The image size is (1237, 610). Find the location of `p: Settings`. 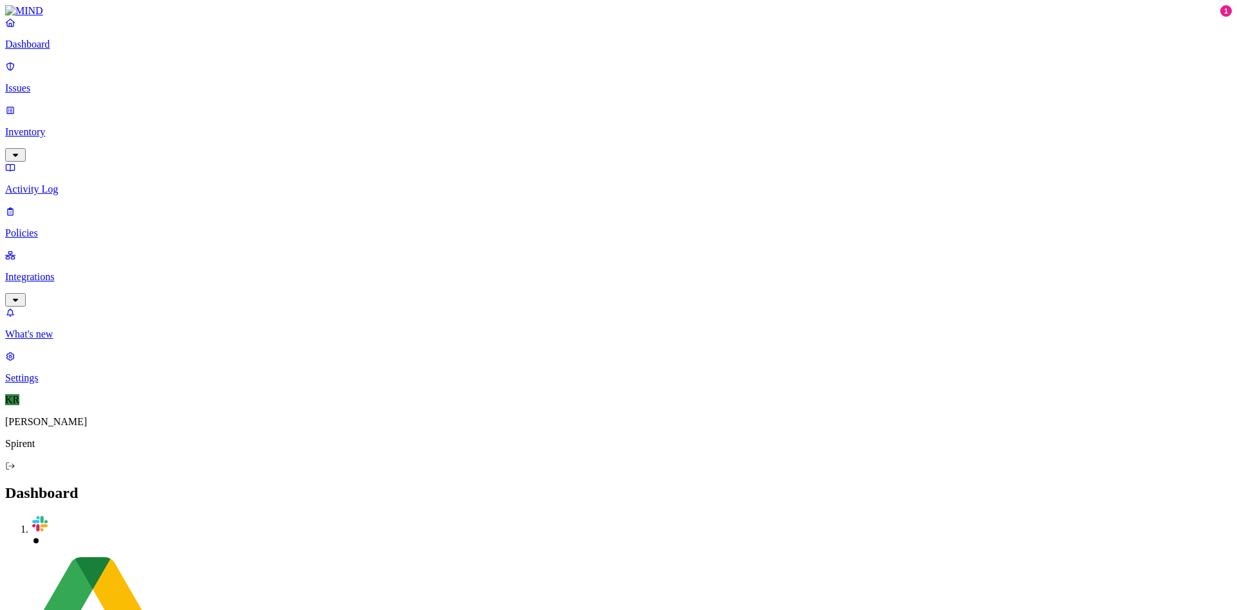

p: Settings is located at coordinates (619, 378).